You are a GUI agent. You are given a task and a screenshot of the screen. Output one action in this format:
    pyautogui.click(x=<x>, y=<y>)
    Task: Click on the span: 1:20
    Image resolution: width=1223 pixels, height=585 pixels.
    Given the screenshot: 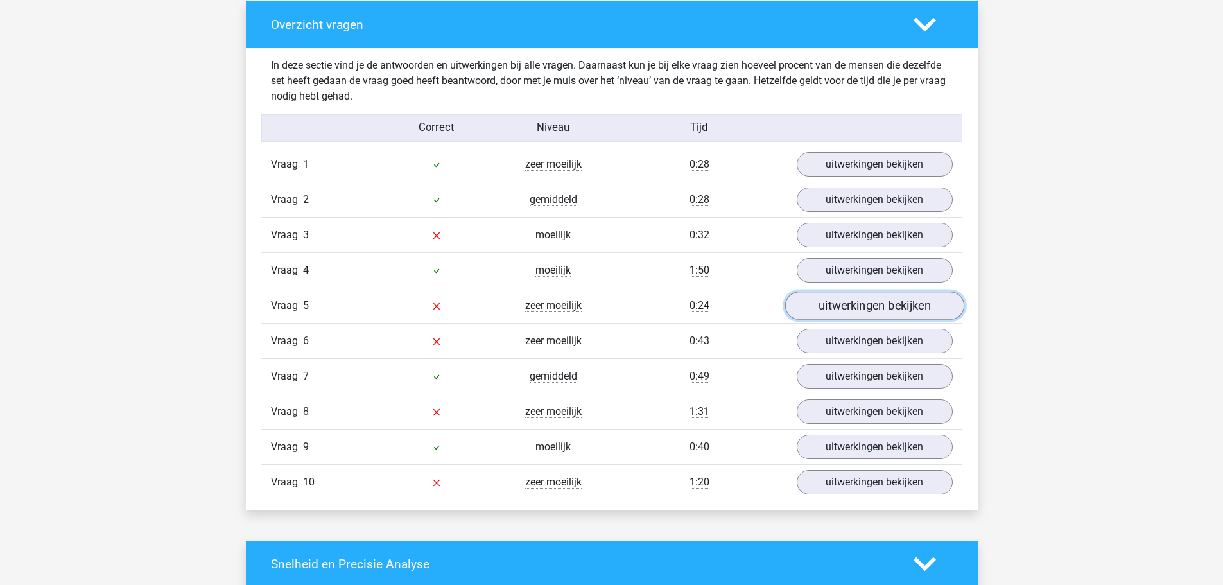 What is the action you would take?
    pyautogui.click(x=699, y=482)
    